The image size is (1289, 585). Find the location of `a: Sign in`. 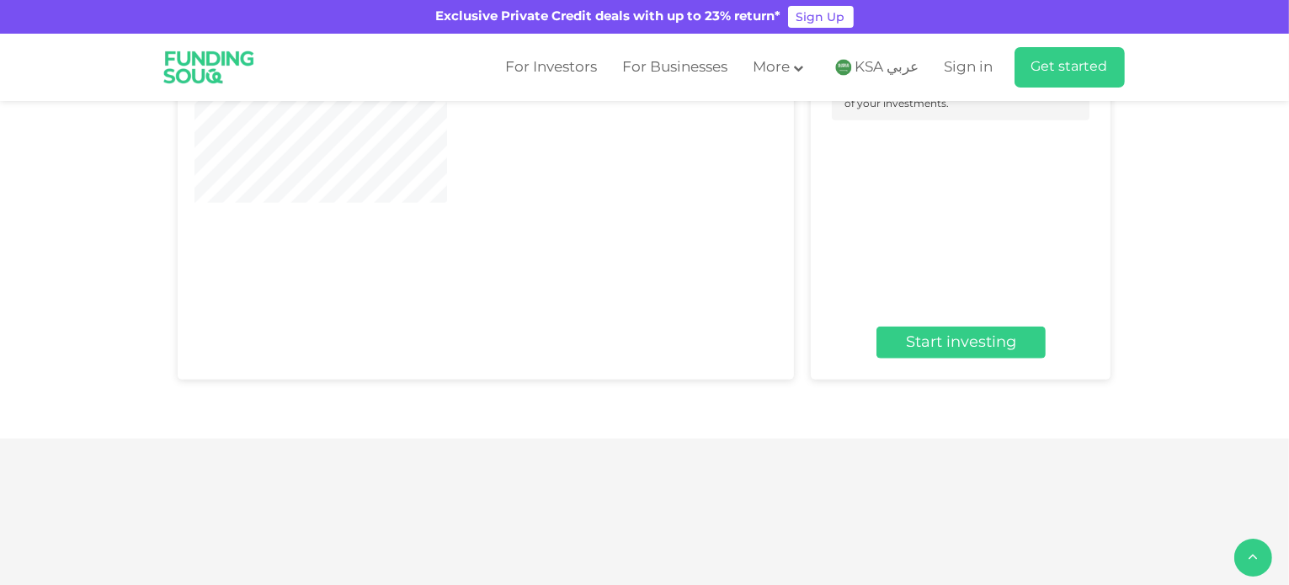

a: Sign in is located at coordinates (967, 67).